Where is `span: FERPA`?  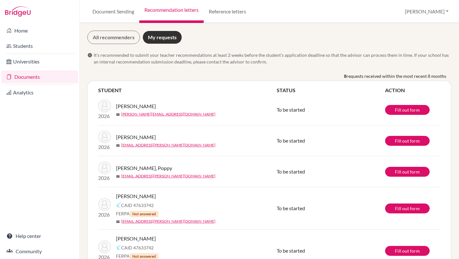
span: FERPA is located at coordinates (137, 213).